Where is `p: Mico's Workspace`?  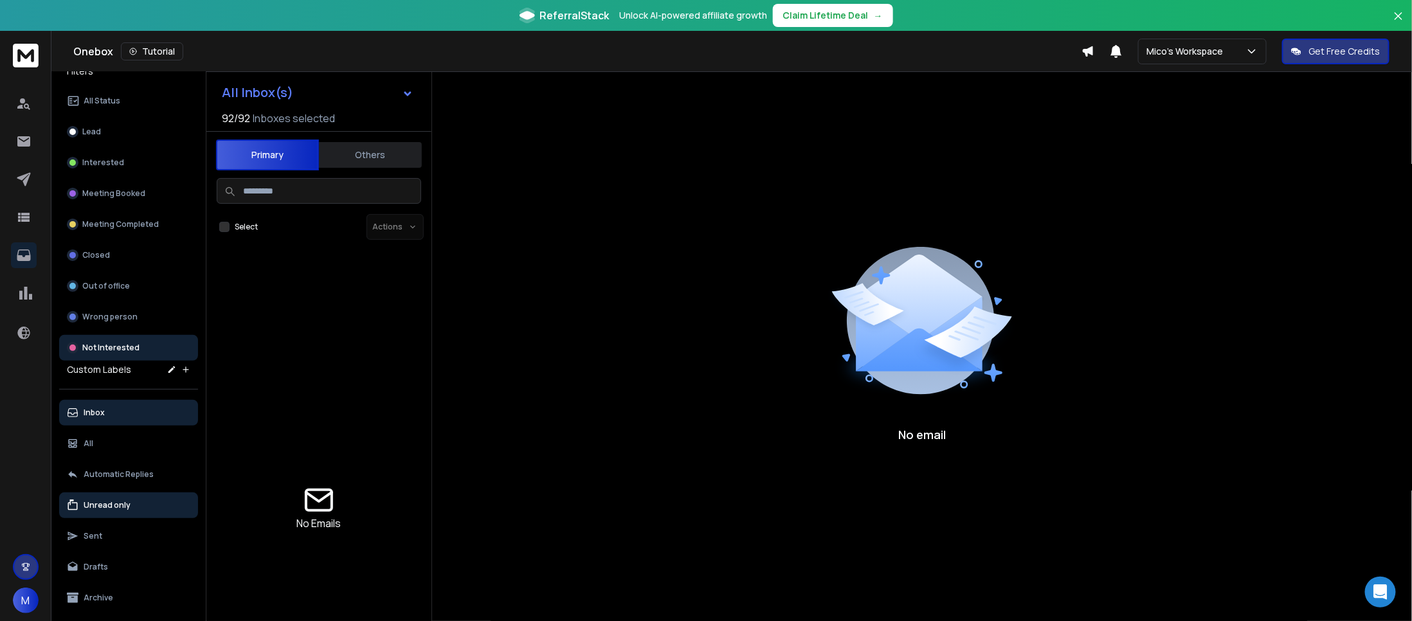
p: Mico's Workspace is located at coordinates (1187, 51).